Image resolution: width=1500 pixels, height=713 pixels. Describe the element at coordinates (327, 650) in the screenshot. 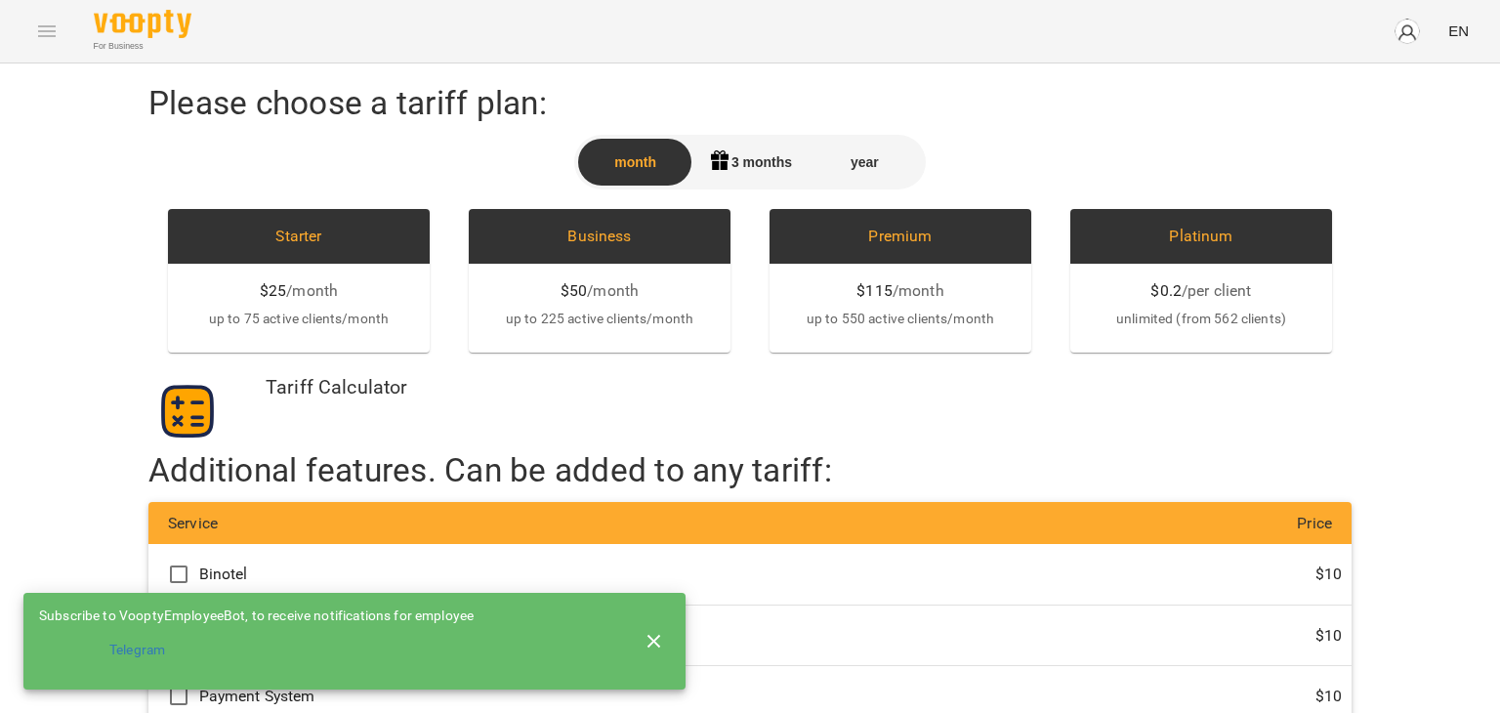

I see `a: Telegram` at that location.